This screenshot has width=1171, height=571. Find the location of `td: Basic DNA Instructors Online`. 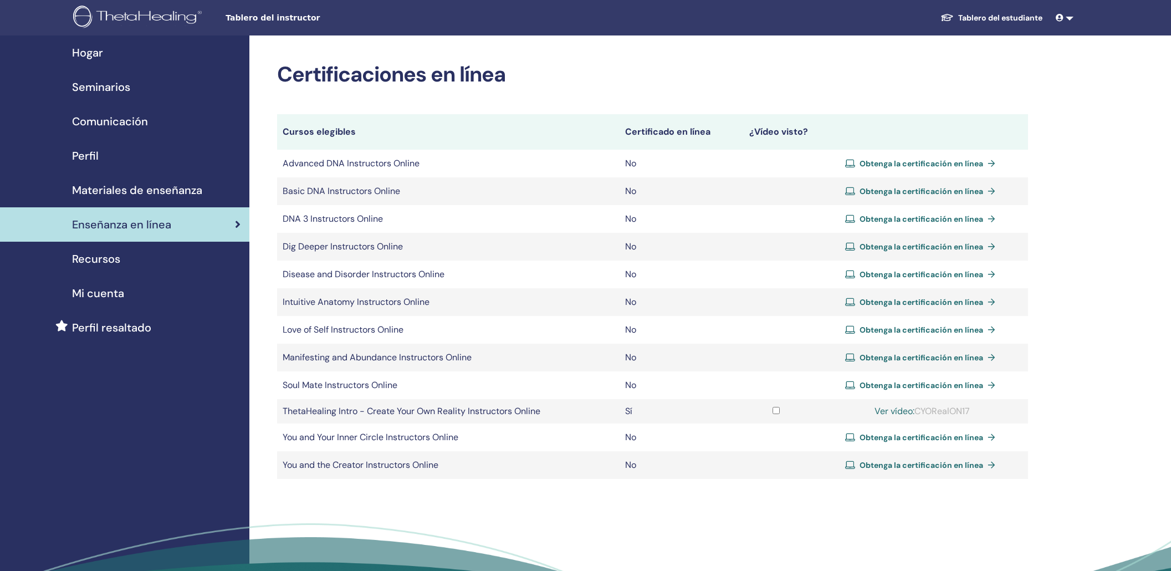

td: Basic DNA Instructors Online is located at coordinates (448, 191).